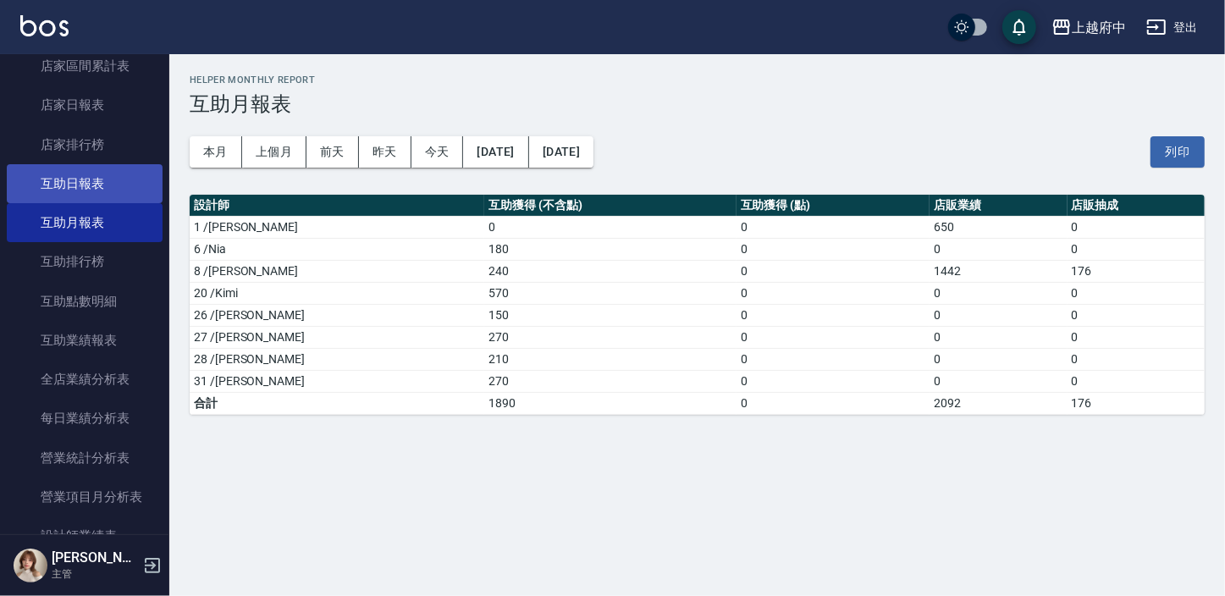 Image resolution: width=1225 pixels, height=596 pixels. Describe the element at coordinates (85, 497) in the screenshot. I see `a: 營業項目月分析表` at that location.